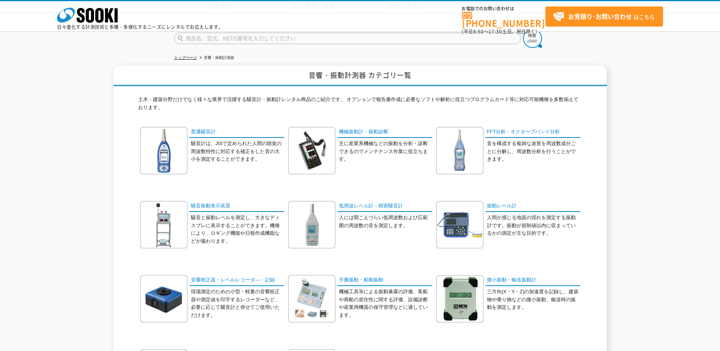  Describe the element at coordinates (479, 32) in the screenshot. I see `span: 8:50` at that location.